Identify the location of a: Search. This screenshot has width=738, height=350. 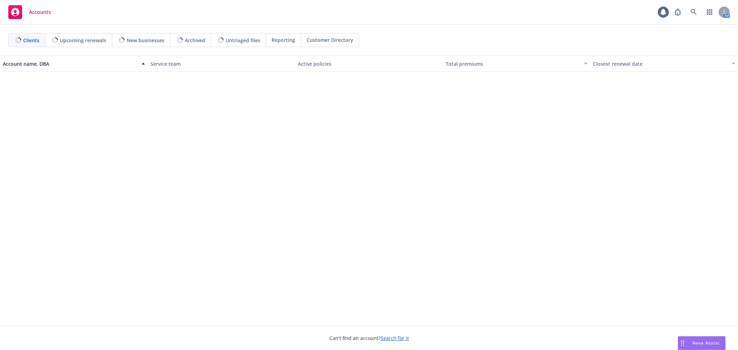
(694, 12).